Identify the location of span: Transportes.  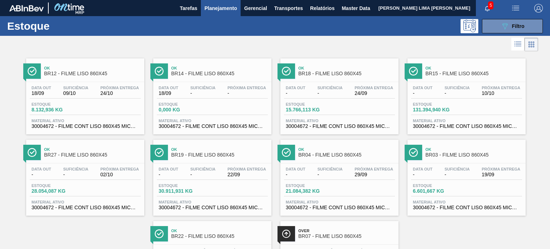
(289, 8).